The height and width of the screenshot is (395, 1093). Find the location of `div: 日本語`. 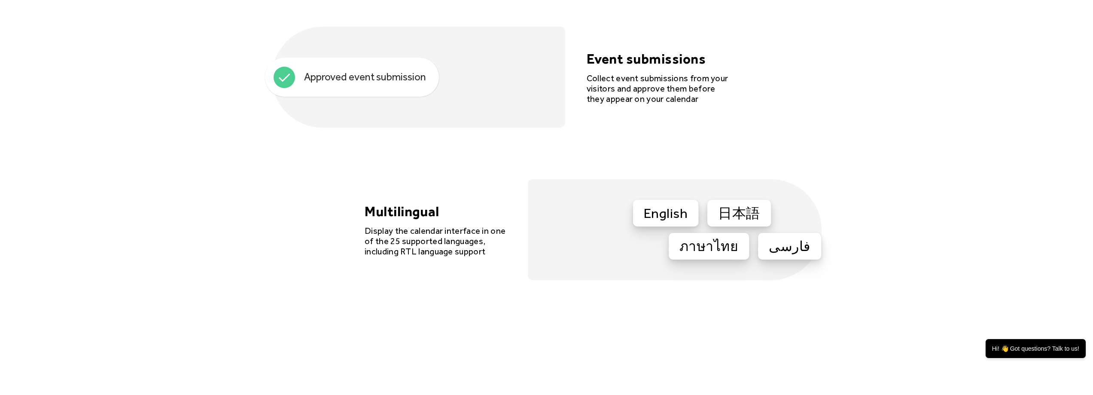

div: 日本語 is located at coordinates (739, 213).